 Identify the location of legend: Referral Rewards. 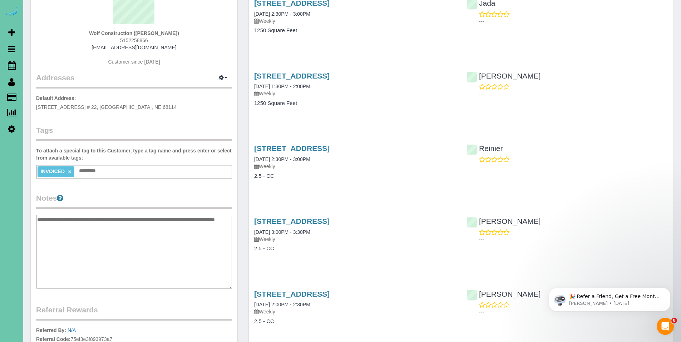
(134, 313).